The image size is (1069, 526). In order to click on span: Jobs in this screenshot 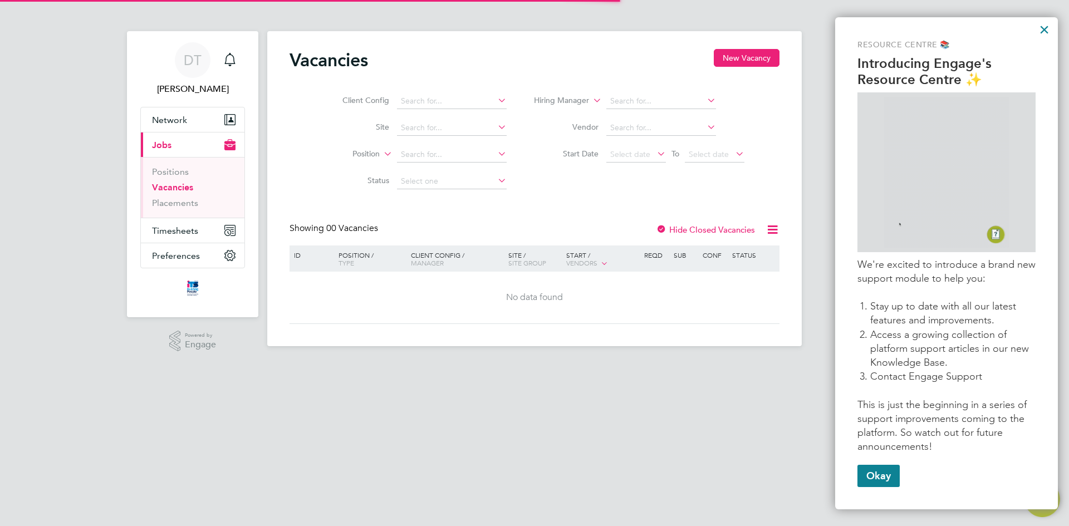, I will do `click(161, 145)`.